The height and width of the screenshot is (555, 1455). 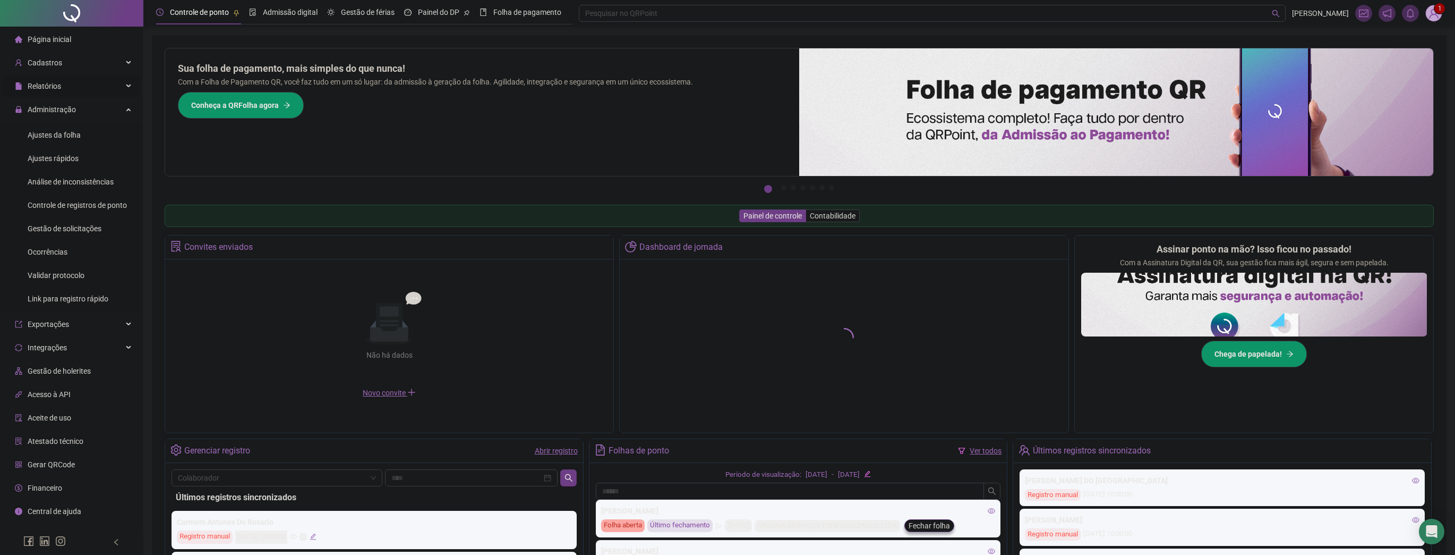 I want to click on span: sync, so click(x=19, y=347).